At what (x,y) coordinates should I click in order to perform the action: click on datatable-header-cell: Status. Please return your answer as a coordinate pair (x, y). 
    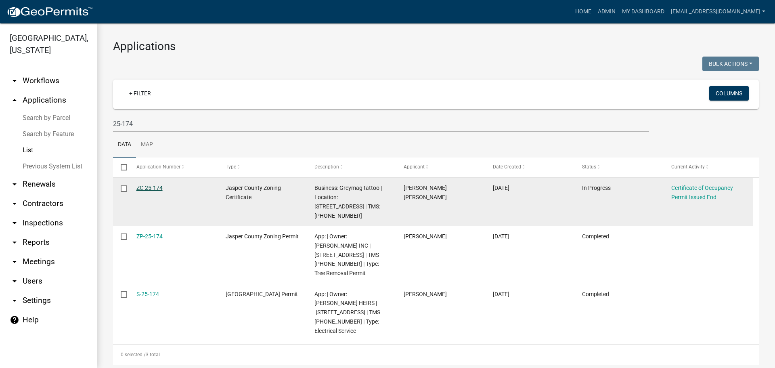
    Looking at the image, I should click on (619, 167).